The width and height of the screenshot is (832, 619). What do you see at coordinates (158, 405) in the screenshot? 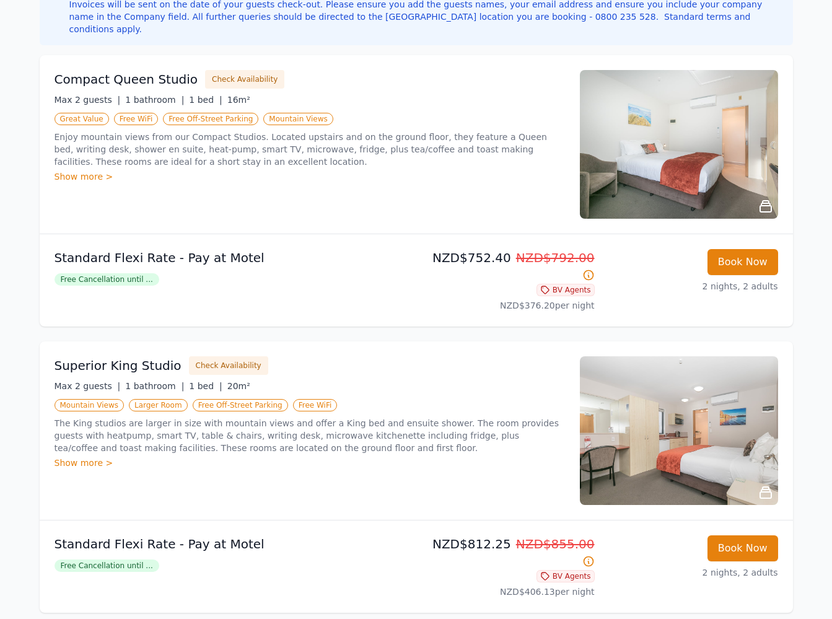
I see `span: Larger Room` at bounding box center [158, 405].